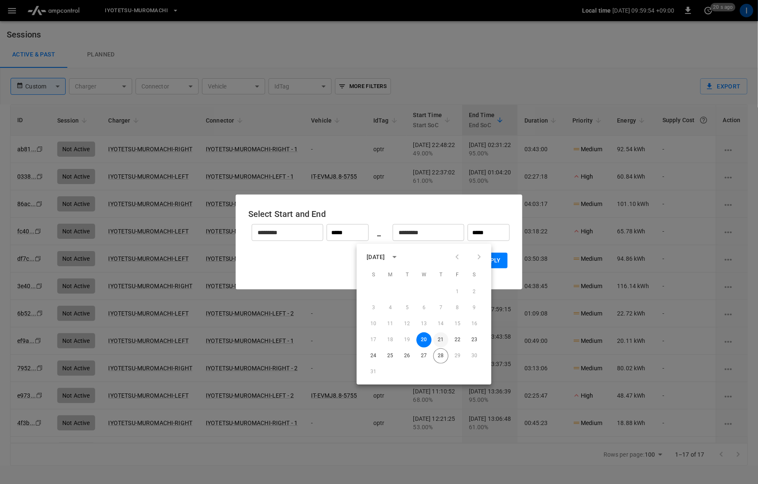  Describe the element at coordinates (379, 214) in the screenshot. I see `h6: Select Start and End` at that location.